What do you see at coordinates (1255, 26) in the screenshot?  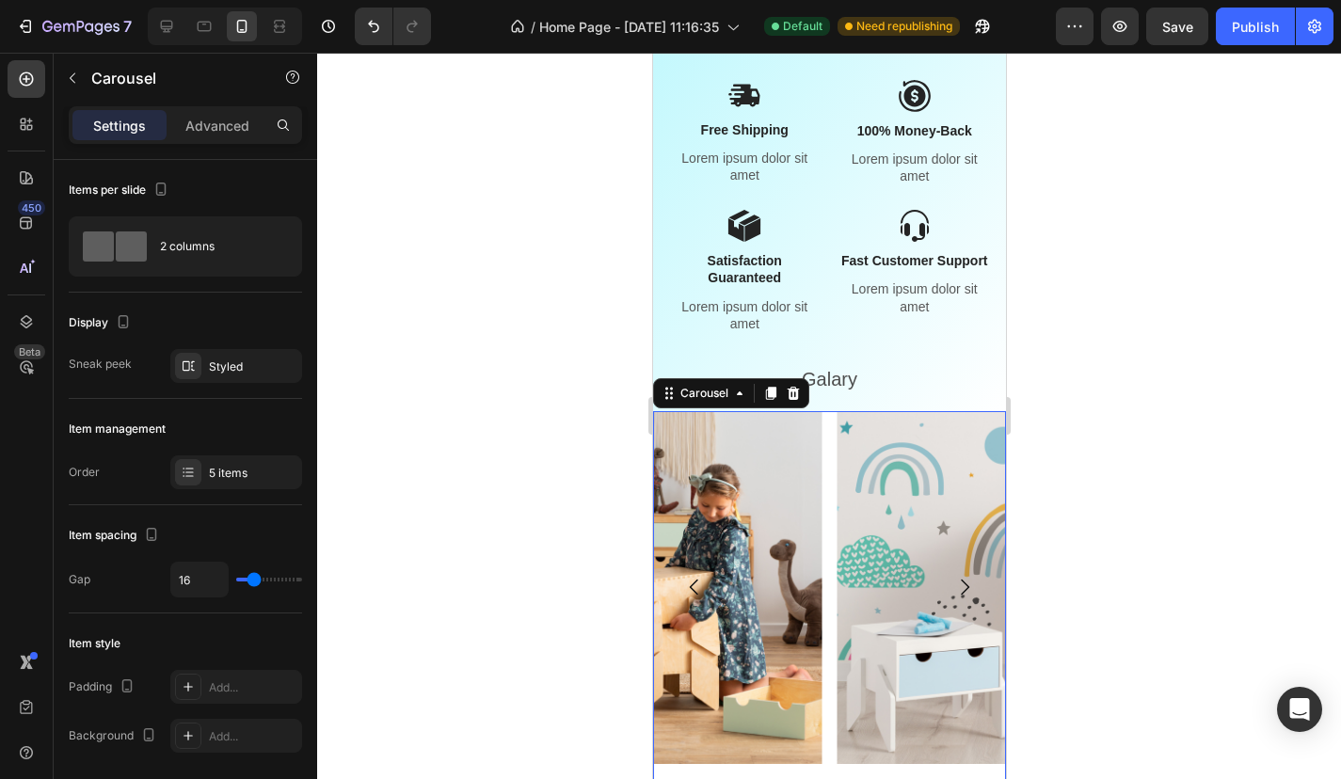 I see `button: Publish` at bounding box center [1255, 26].